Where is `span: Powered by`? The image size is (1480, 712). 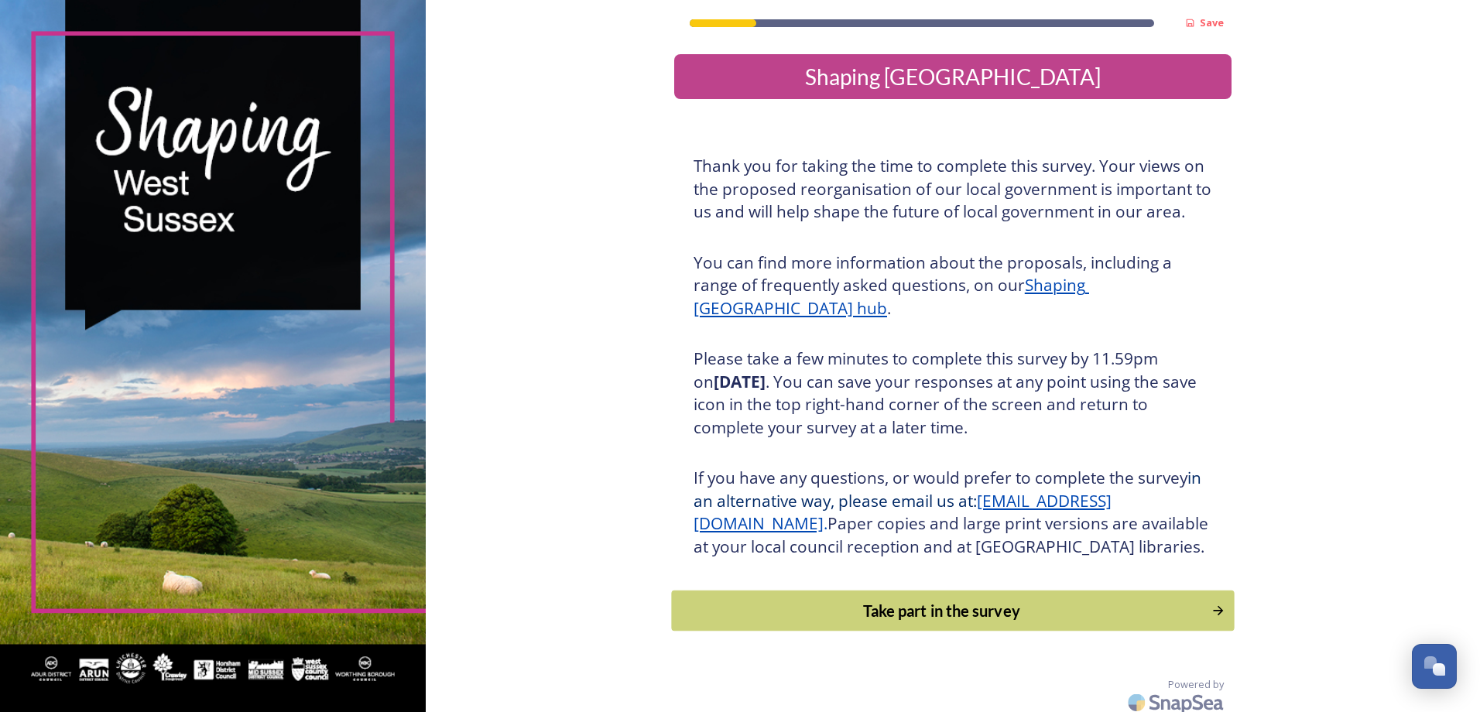
span: Powered by is located at coordinates (1196, 684).